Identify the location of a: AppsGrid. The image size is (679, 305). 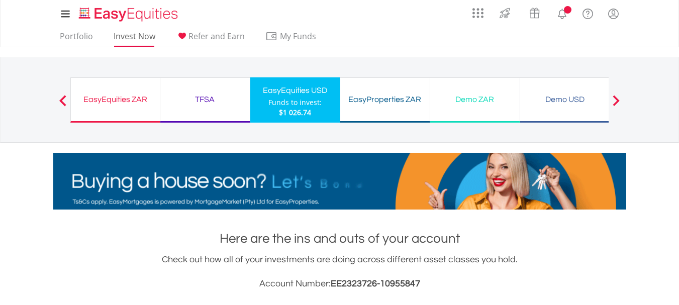
(478, 11).